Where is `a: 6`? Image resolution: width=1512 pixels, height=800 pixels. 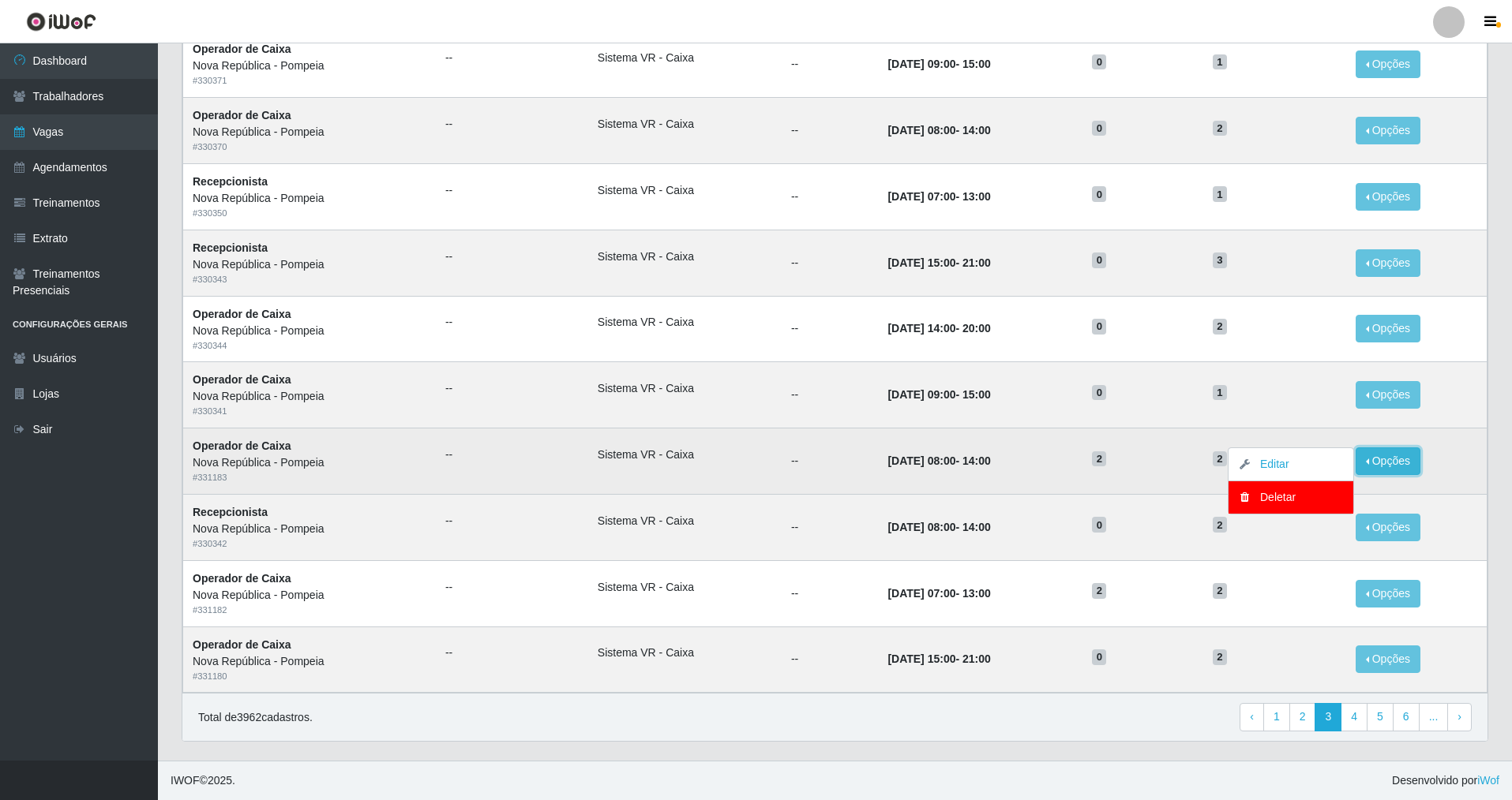 a: 6 is located at coordinates (1406, 717).